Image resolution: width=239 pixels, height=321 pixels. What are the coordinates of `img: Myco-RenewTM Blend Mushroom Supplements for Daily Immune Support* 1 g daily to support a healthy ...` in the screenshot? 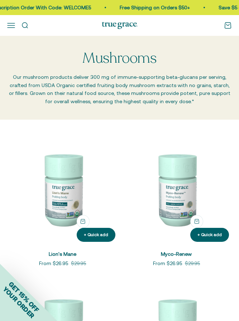 It's located at (176, 189).